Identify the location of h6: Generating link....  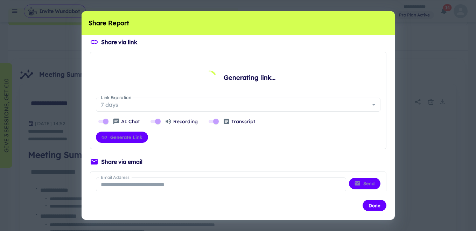
(250, 78).